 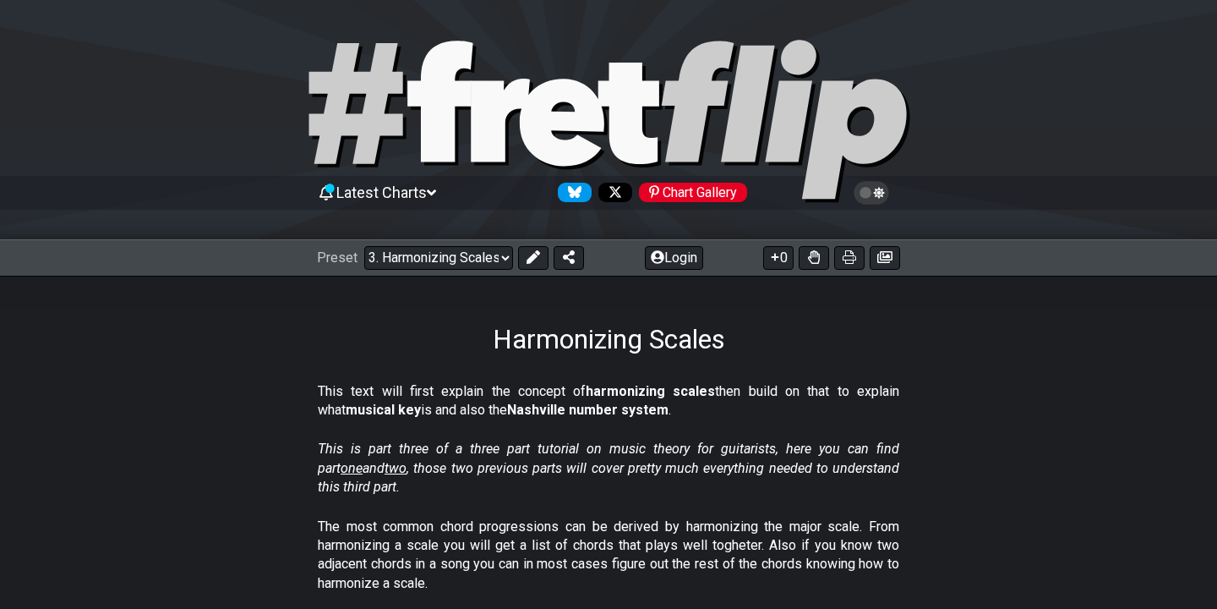 I want to click on span: Preset, so click(x=337, y=257).